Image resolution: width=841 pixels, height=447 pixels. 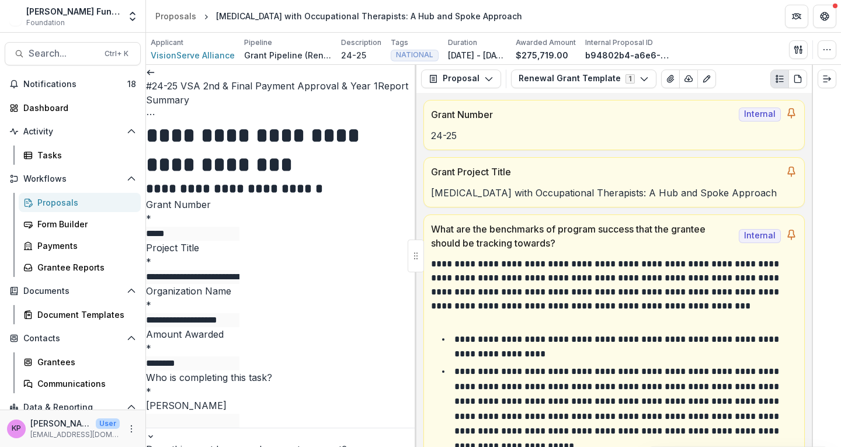 What do you see at coordinates (79, 267) in the screenshot?
I see `a: Grantee Reports` at bounding box center [79, 267].